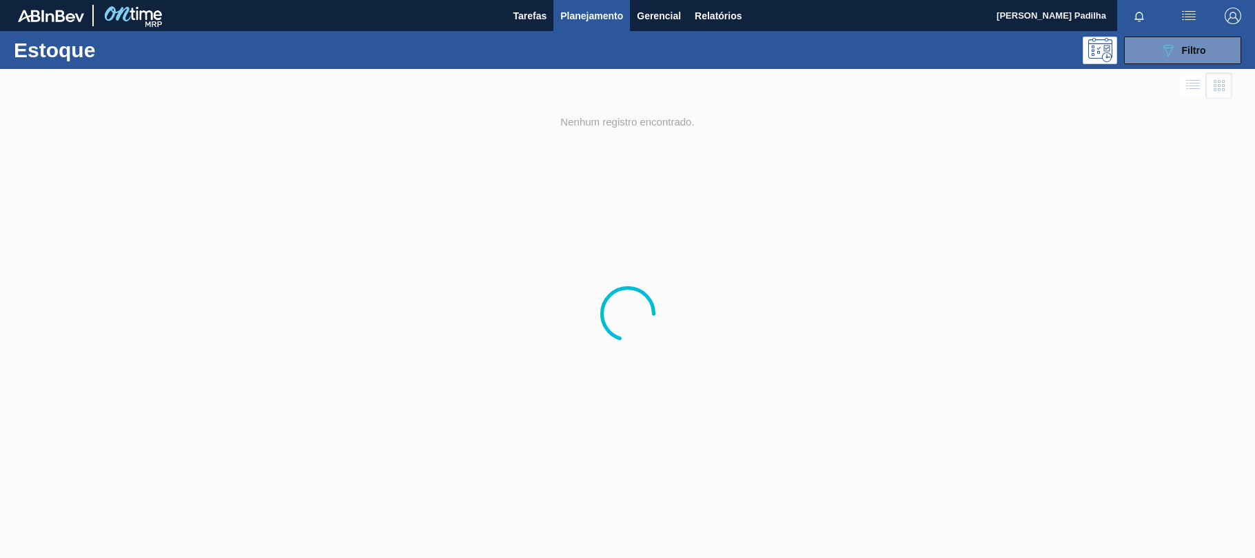 This screenshot has width=1255, height=558. Describe the element at coordinates (529, 16) in the screenshot. I see `span: Tarefas` at that location.